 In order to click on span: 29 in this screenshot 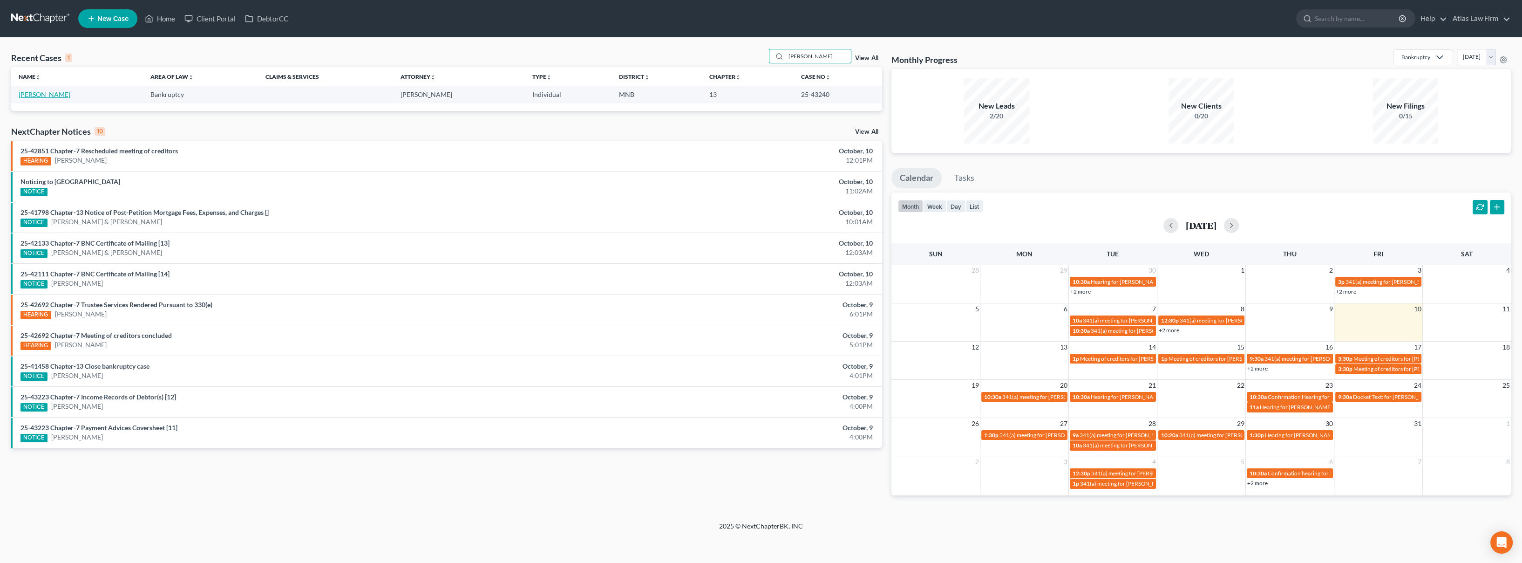, I will do `click(1241, 423)`.